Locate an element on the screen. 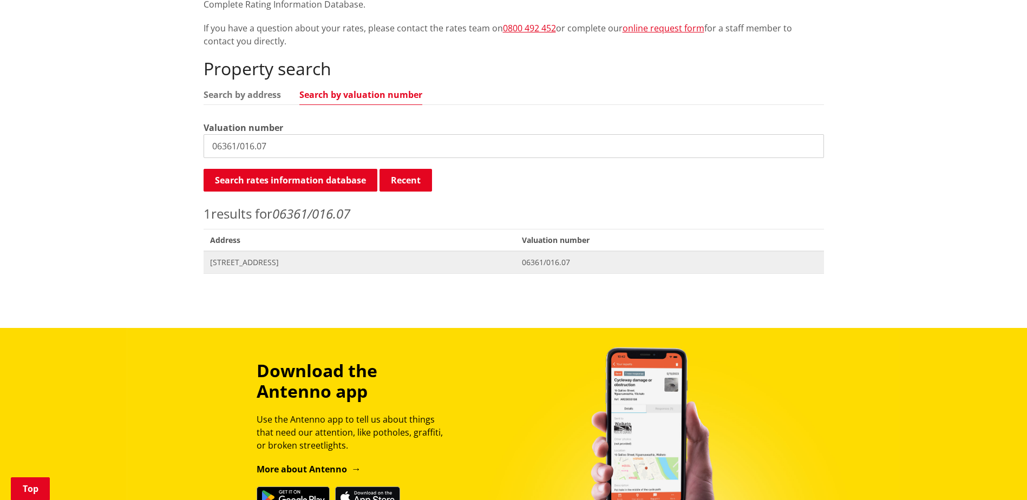 The width and height of the screenshot is (1027, 500). p: If you have a question about your rates, please contact the rates team on or complete our for a s... is located at coordinates (514, 35).